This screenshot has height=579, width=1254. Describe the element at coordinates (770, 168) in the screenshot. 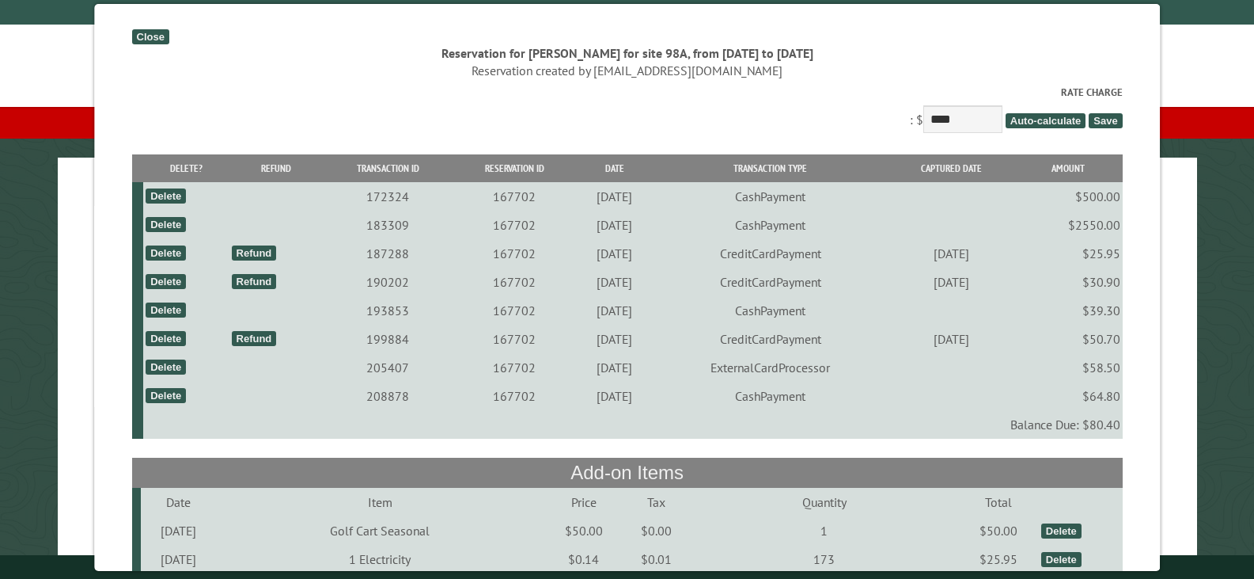

I see `th: Transaction Type` at that location.